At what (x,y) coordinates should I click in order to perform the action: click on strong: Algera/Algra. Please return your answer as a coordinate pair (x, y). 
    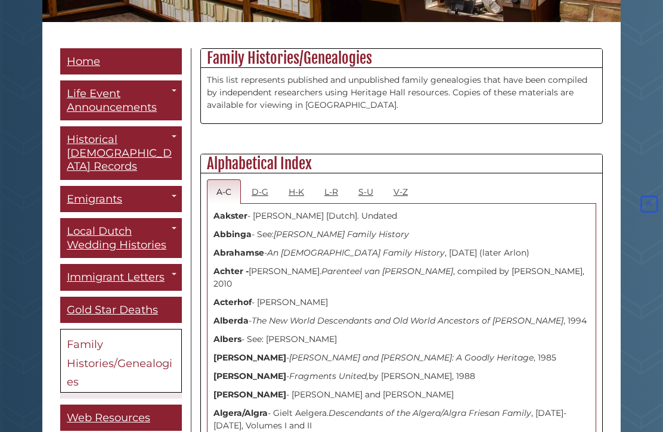
    Looking at the image, I should click on (240, 413).